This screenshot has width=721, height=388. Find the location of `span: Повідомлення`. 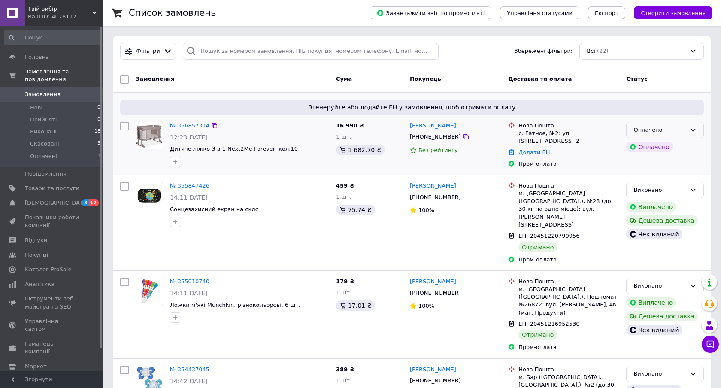

span: Повідомлення is located at coordinates (45, 174).